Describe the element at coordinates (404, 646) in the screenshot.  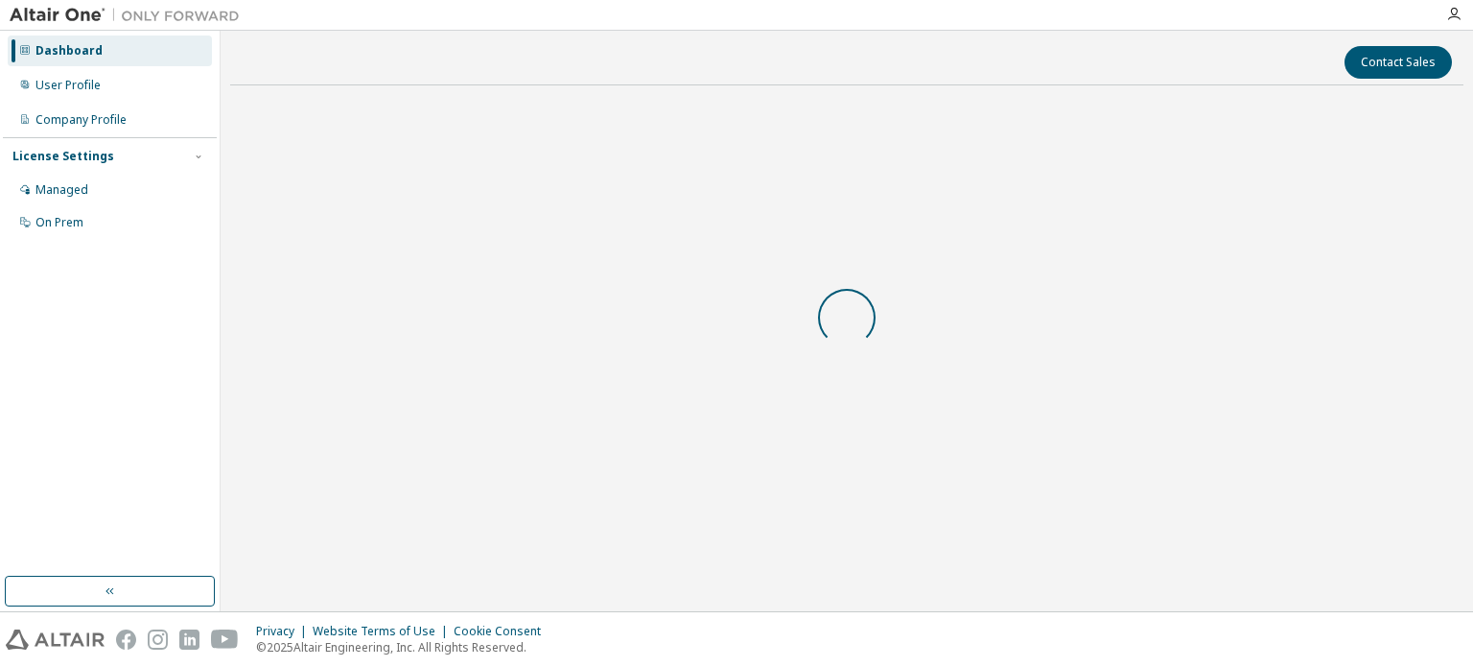
I see `p: © 2025 Altair Engineering, Inc. All Rights Reserved.` at that location.